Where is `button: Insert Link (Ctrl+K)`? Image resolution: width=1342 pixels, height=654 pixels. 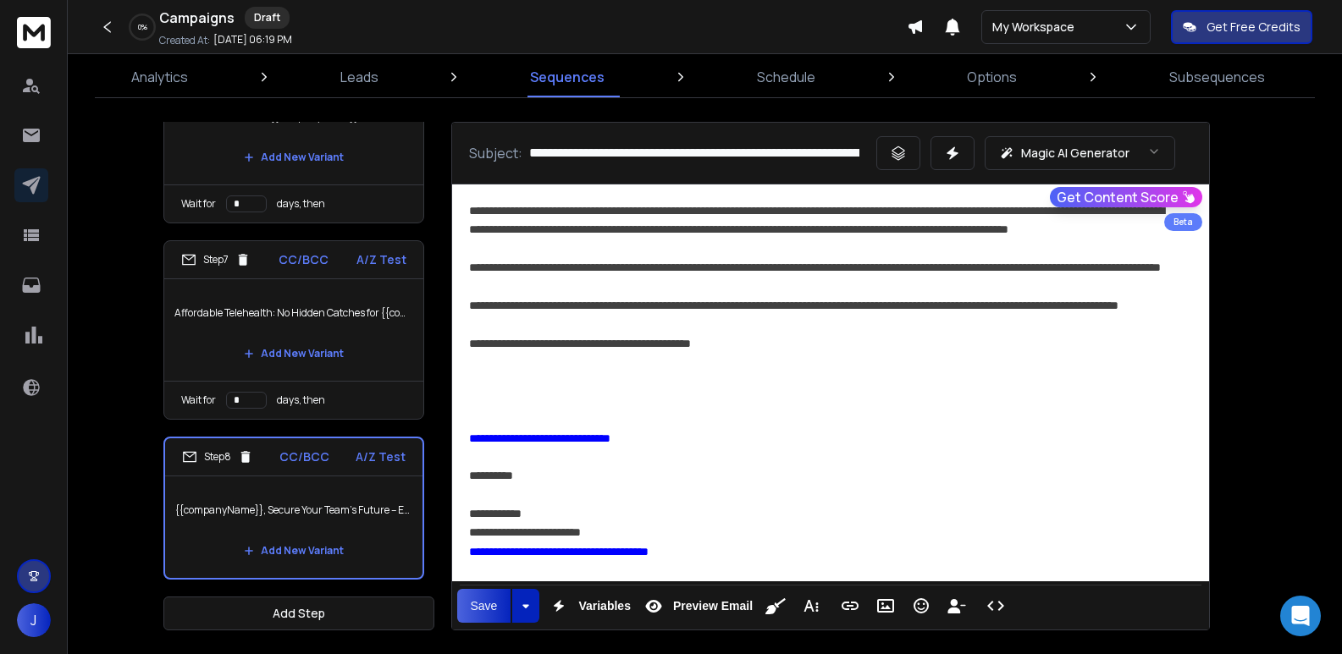 button: Insert Link (Ctrl+K) is located at coordinates (850, 606).